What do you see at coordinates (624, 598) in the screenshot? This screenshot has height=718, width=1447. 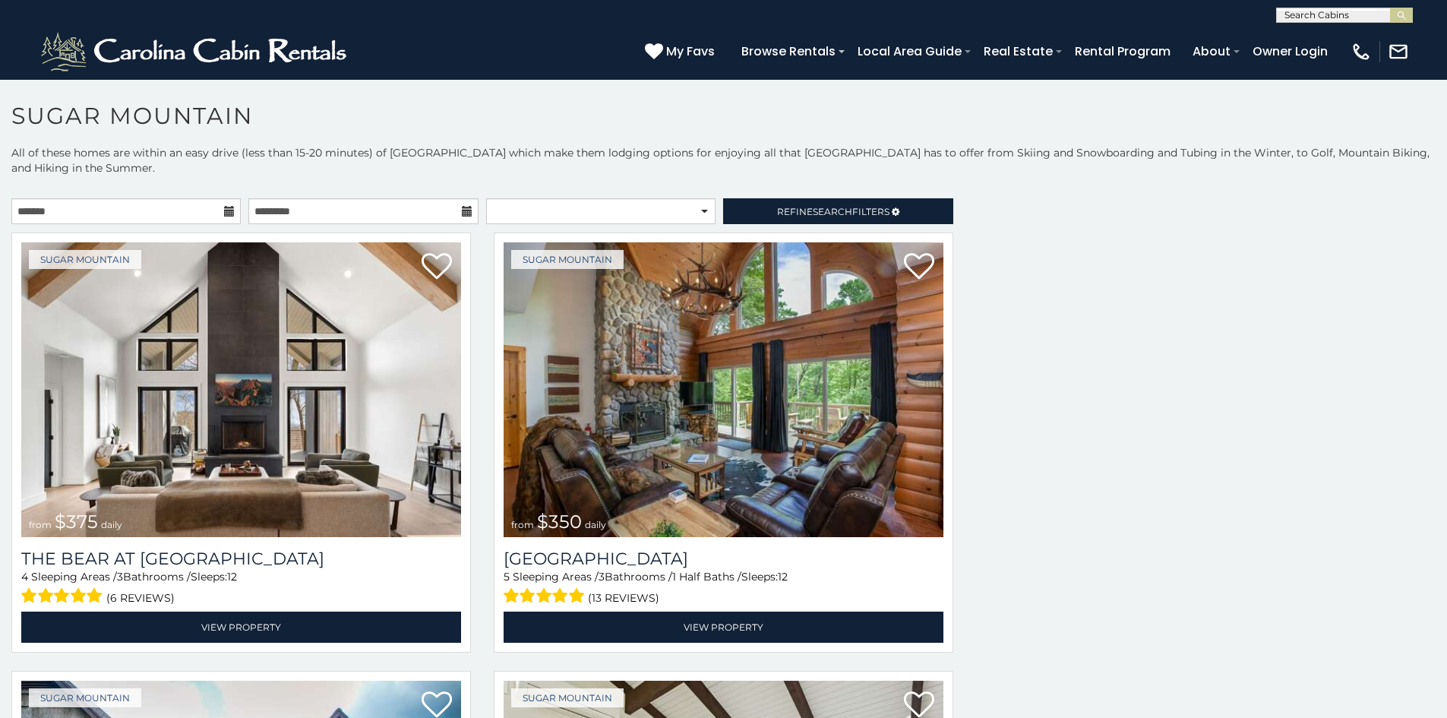 I see `span: (13 reviews)` at bounding box center [624, 598].